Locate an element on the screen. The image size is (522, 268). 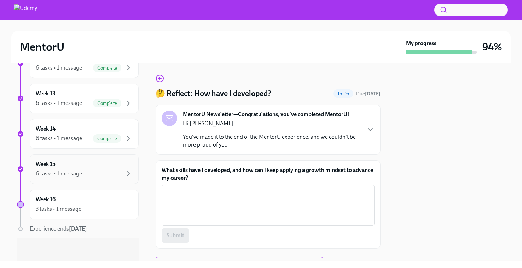
img: Udemy is located at coordinates (25, 10).